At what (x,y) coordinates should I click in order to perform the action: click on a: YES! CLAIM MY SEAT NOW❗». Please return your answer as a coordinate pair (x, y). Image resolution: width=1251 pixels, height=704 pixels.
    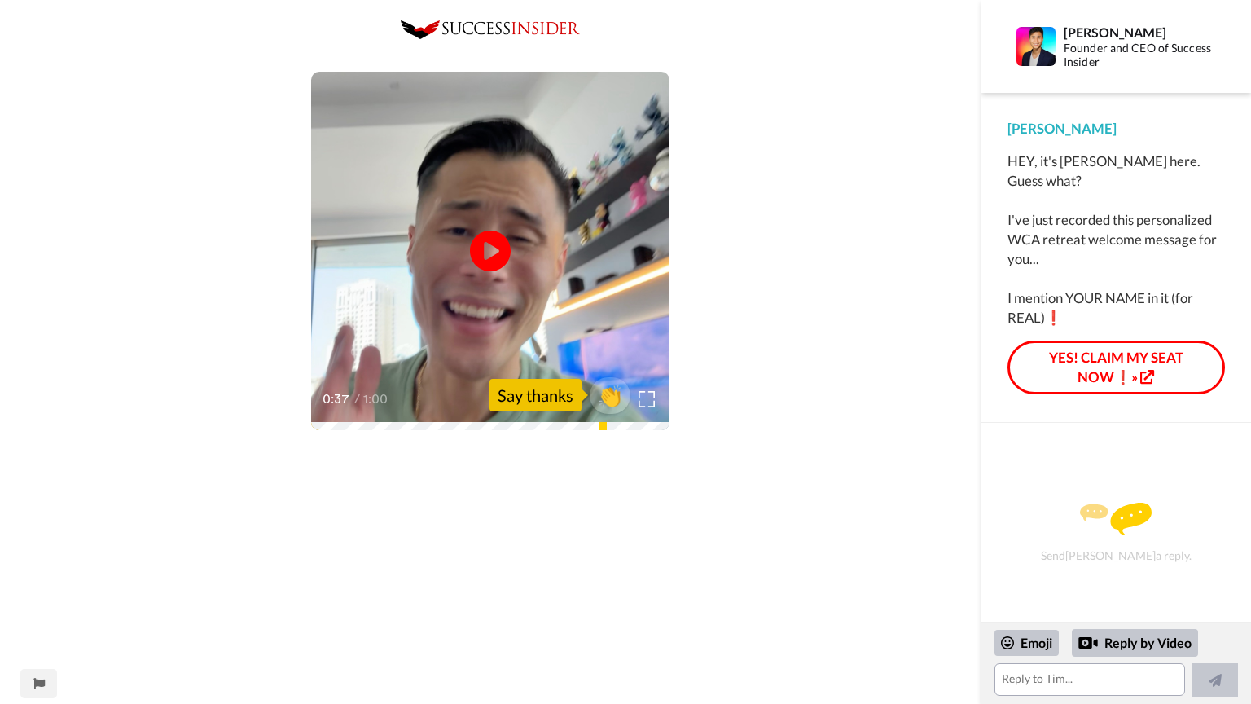
    Looking at the image, I should click on (1116, 367).